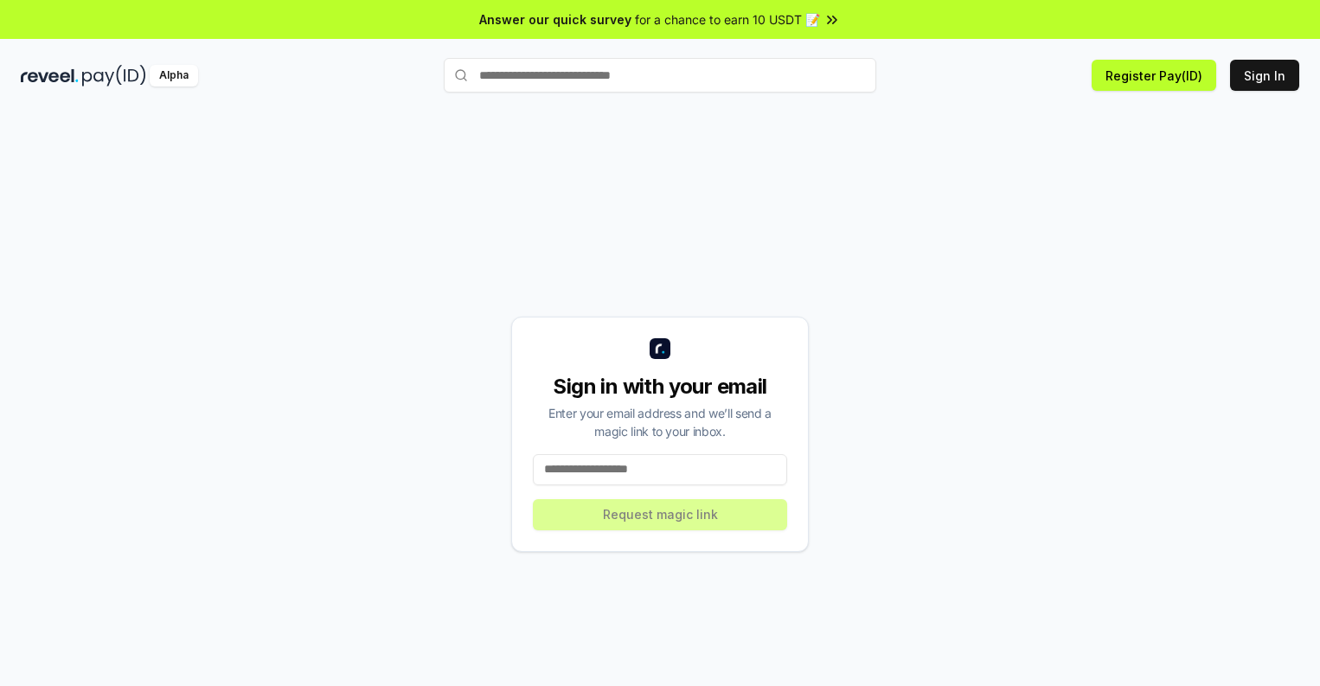  Describe the element at coordinates (1264, 75) in the screenshot. I see `button: Sign In` at that location.